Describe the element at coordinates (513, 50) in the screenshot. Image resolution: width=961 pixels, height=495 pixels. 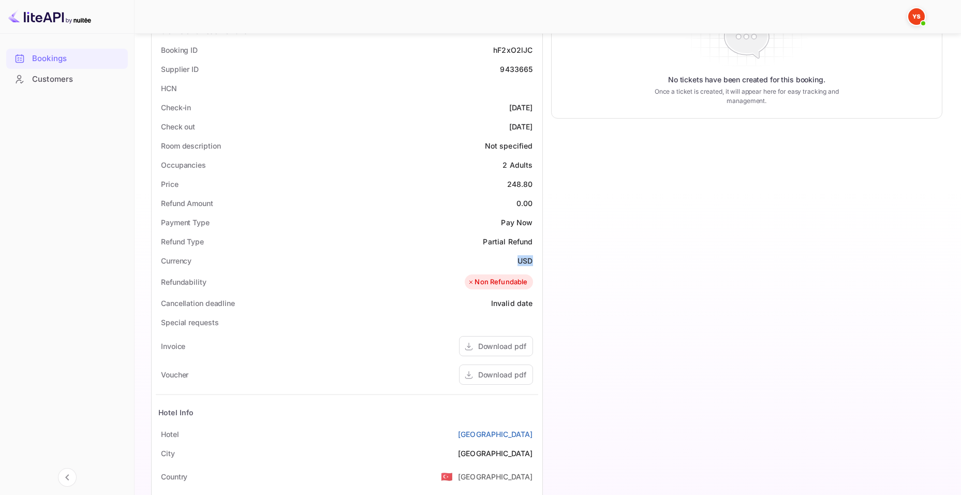
I see `div: hF2xO2lJC` at that location.